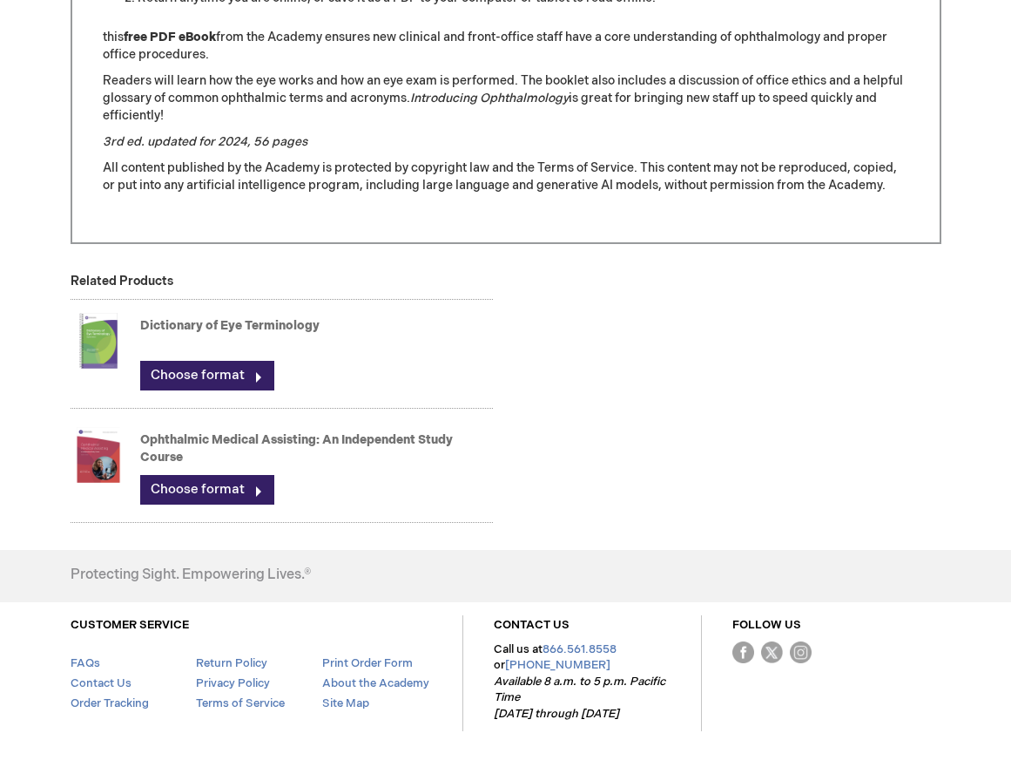  What do you see at coordinates (506, 46) in the screenshot?
I see `p: this from the Academy ensures new clinical and front-office staff have a core understanding of op...` at bounding box center [506, 46].